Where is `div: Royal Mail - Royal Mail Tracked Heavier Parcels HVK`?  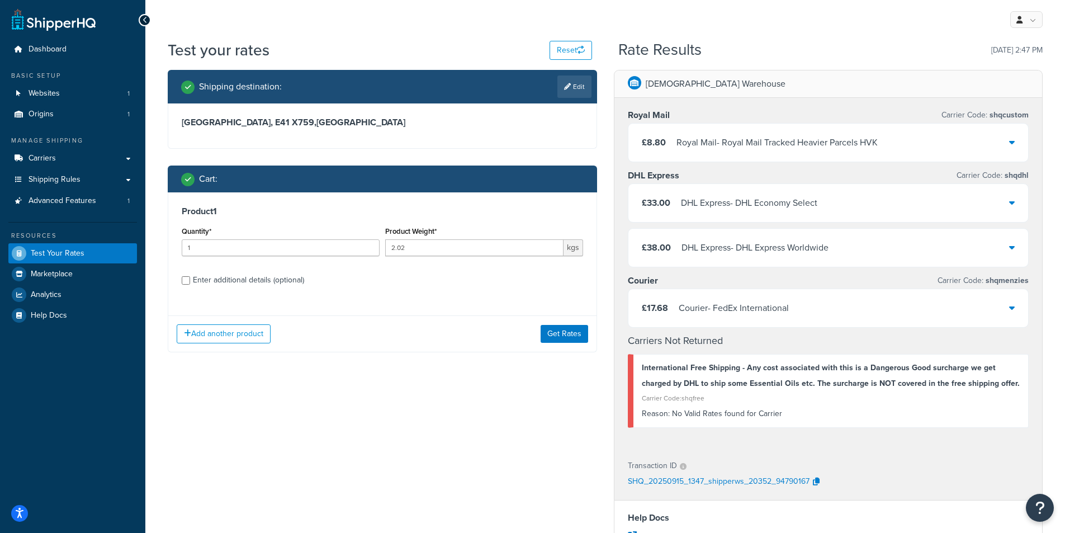
div: Royal Mail - Royal Mail Tracked Heavier Parcels HVK is located at coordinates (777, 143).